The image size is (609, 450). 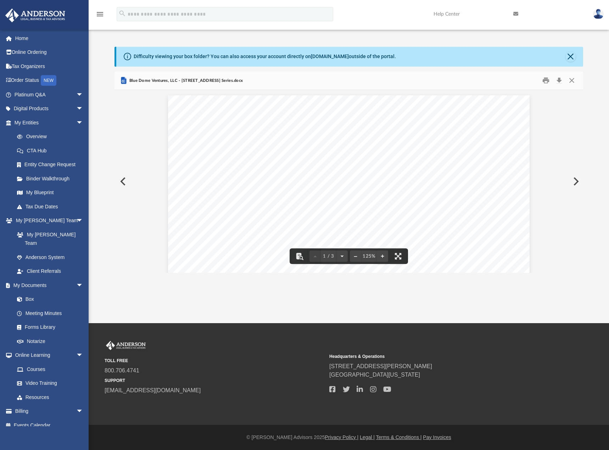 What do you see at coordinates (48, 285) in the screenshot?
I see `a: My Documentsarrow_drop_down` at bounding box center [48, 285].